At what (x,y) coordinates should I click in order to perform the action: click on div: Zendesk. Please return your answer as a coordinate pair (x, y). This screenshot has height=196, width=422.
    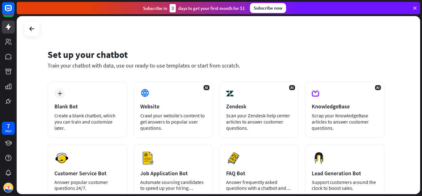
    Looking at the image, I should click on (259, 106).